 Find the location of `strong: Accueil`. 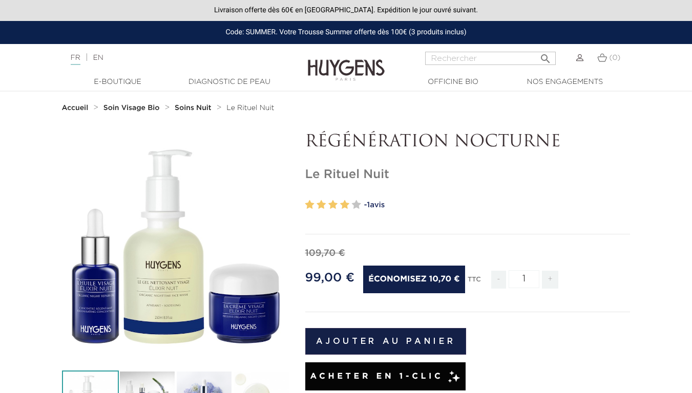

strong: Accueil is located at coordinates (75, 108).